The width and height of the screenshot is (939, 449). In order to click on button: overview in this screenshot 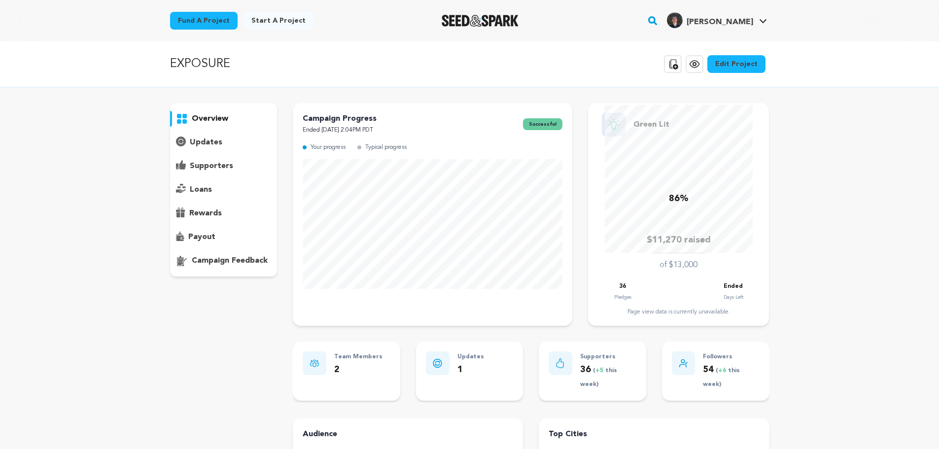, I will do `click(224, 119)`.